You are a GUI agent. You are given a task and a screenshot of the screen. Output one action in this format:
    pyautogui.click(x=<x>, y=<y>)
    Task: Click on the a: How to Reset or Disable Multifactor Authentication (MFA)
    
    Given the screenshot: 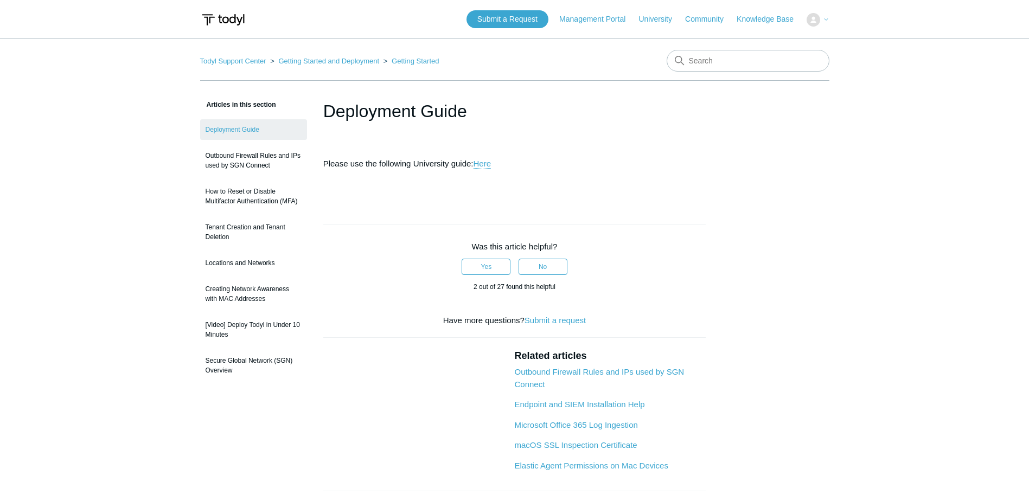 What is the action you would take?
    pyautogui.click(x=253, y=196)
    